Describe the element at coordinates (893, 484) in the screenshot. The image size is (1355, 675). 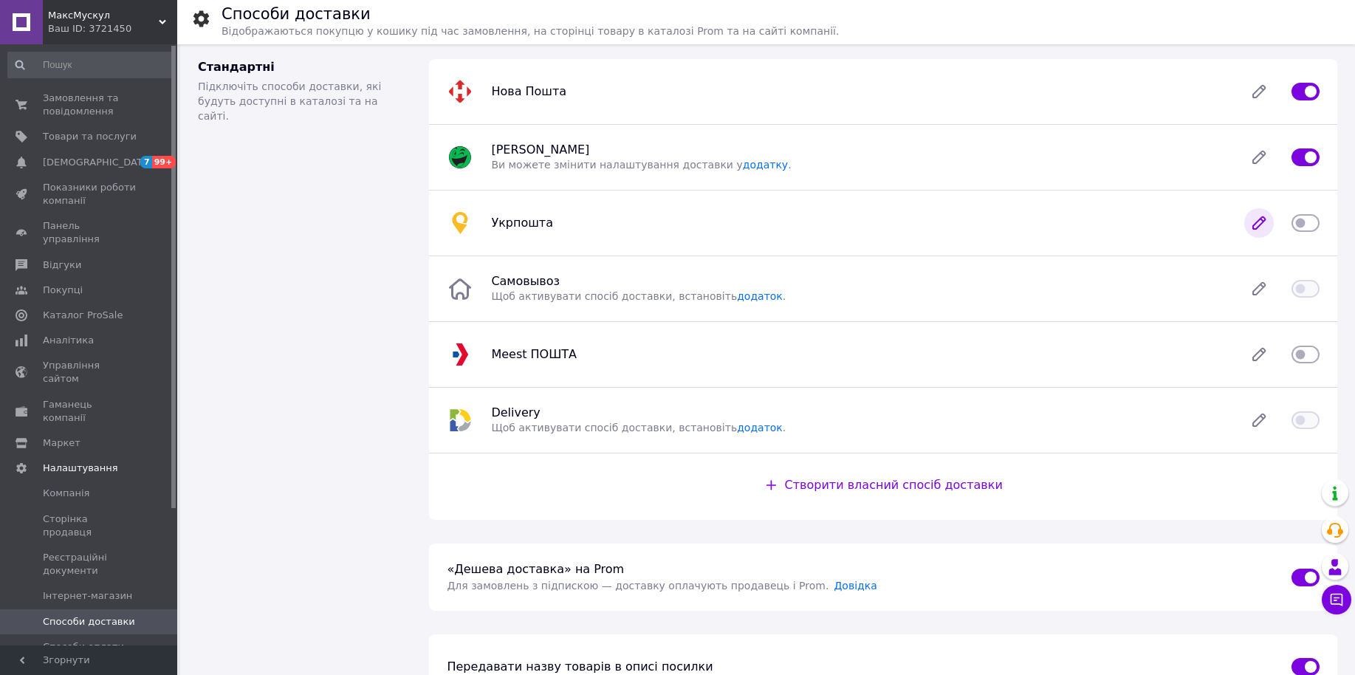
I see `span: Створити власний спосіб доставки` at that location.